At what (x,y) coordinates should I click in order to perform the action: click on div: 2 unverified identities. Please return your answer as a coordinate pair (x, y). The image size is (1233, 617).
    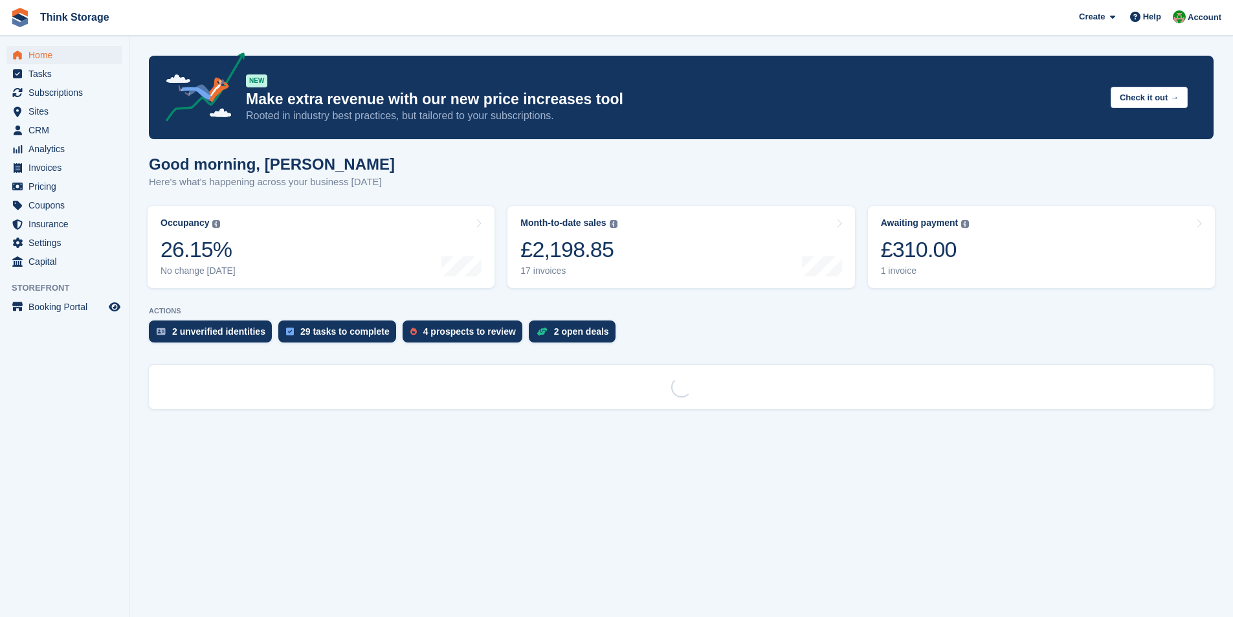
    Looking at the image, I should click on (219, 331).